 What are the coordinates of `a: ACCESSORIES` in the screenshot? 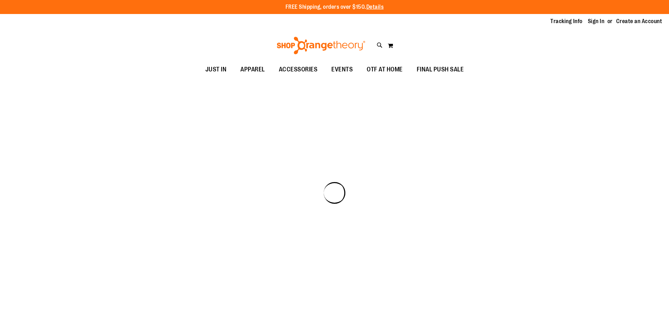 It's located at (298, 70).